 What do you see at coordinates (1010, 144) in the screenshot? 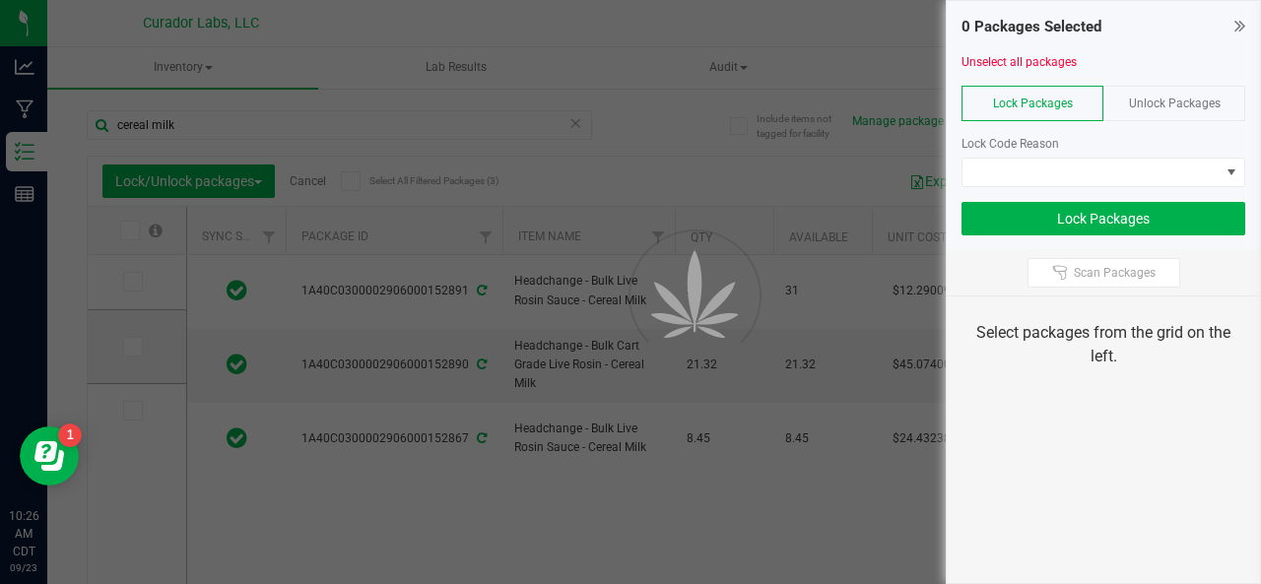
I see `span: Lock Code Reason` at bounding box center [1010, 144].